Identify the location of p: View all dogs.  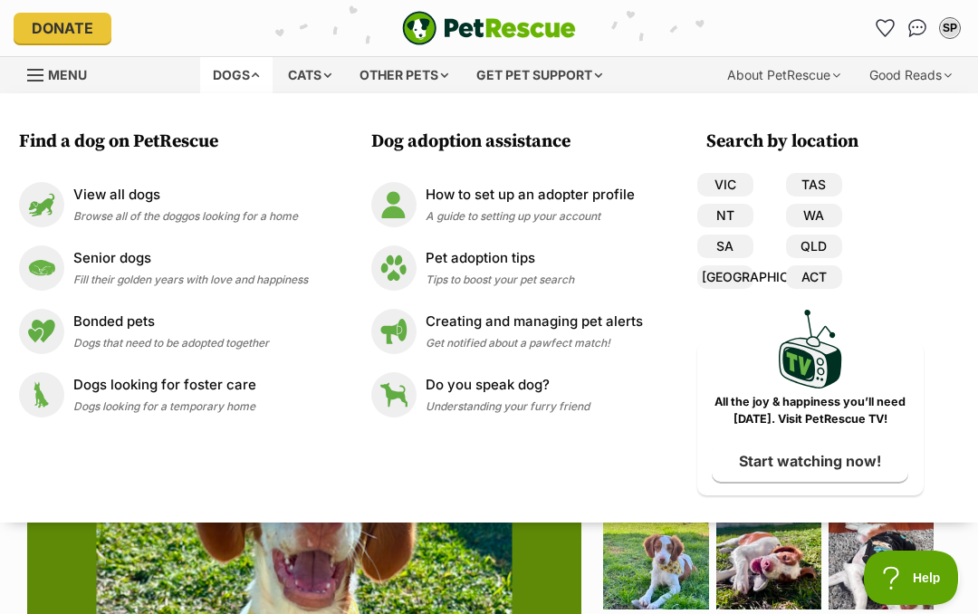
(186, 195).